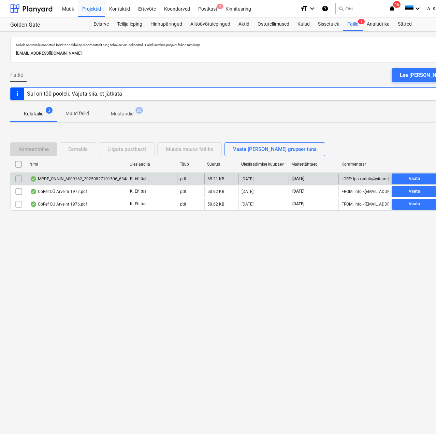 Image resolution: width=436 pixels, height=434 pixels. I want to click on p: Kulufailid, so click(34, 114).